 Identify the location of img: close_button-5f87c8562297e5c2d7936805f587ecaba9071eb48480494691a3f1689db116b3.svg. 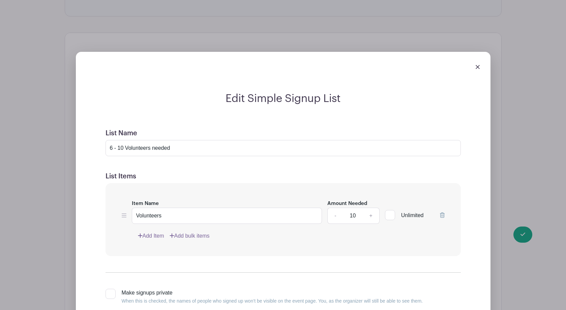
(477, 67).